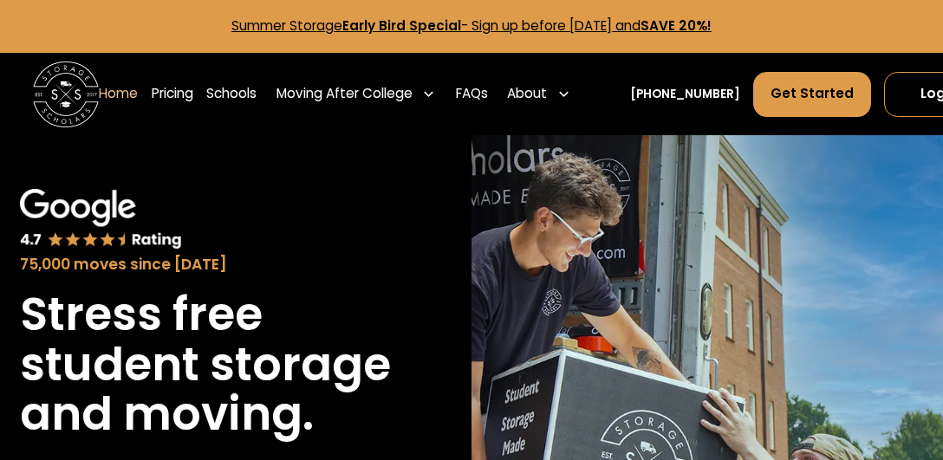 This screenshot has height=460, width=943. What do you see at coordinates (236, 364) in the screenshot?
I see `h1: Stress free student storage and moving.` at bounding box center [236, 364].